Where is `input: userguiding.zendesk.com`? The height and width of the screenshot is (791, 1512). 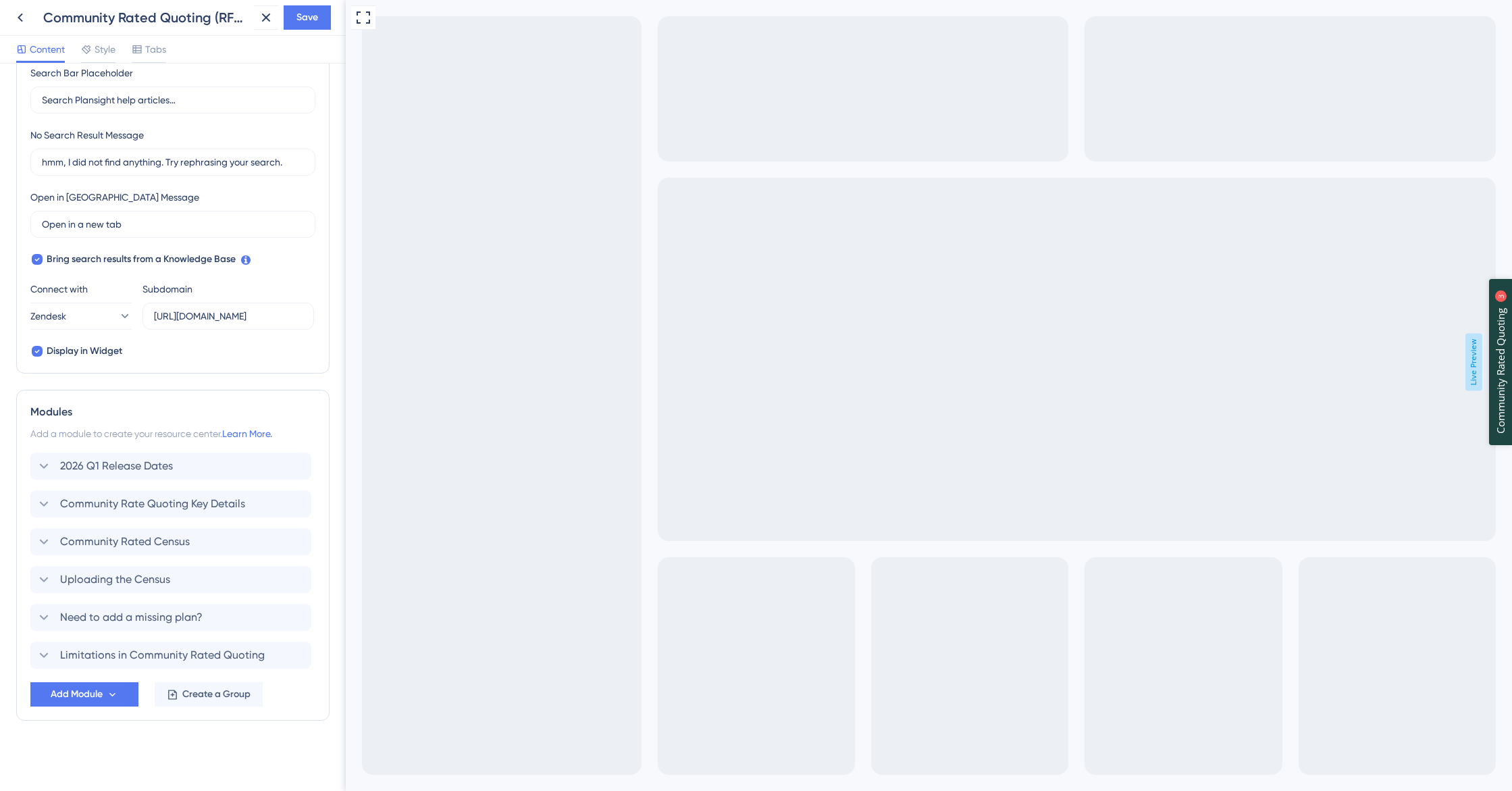
input: userguiding.zendesk.com is located at coordinates (228, 316).